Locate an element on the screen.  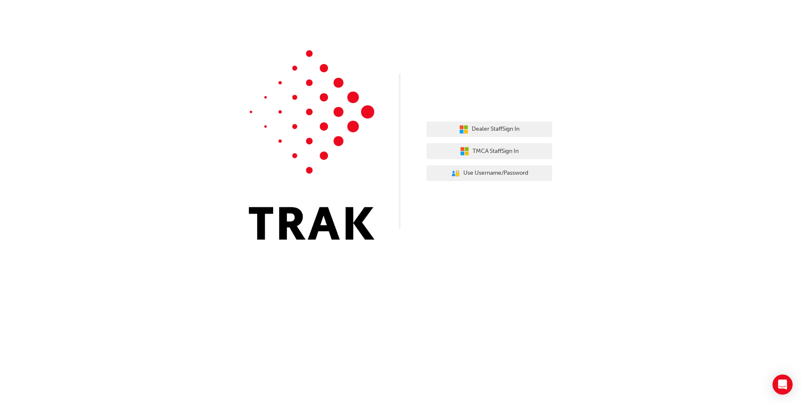
button: Dealer StaffSign In is located at coordinates (489, 129).